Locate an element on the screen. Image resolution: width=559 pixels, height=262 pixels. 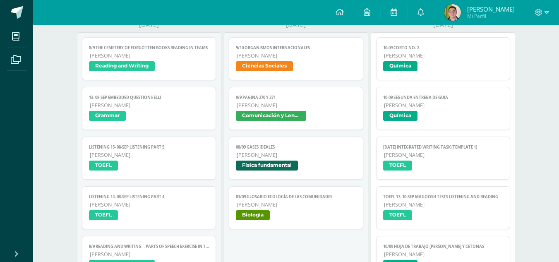
span: LISTENING 14- 08-sep Listening part 4 is located at coordinates (149, 197).